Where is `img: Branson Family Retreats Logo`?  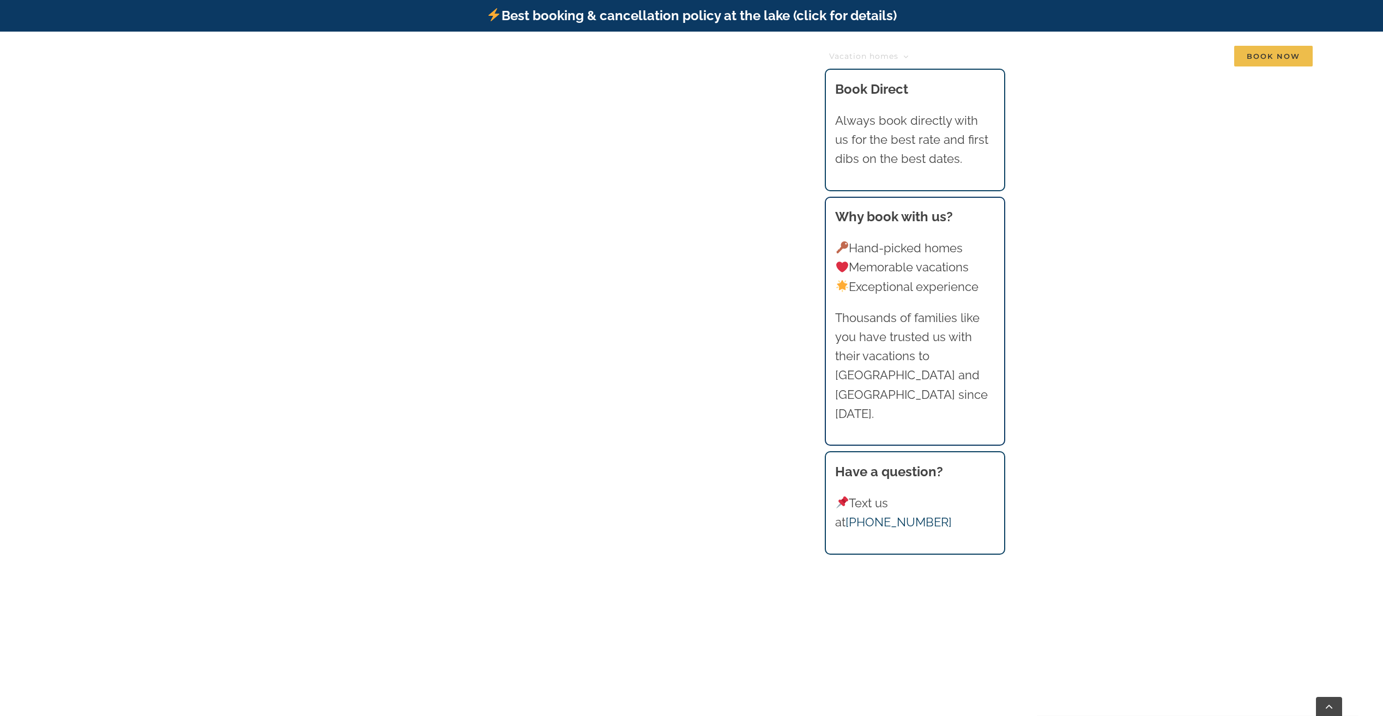
img: Branson Family Retreats Logo is located at coordinates (162, 60).